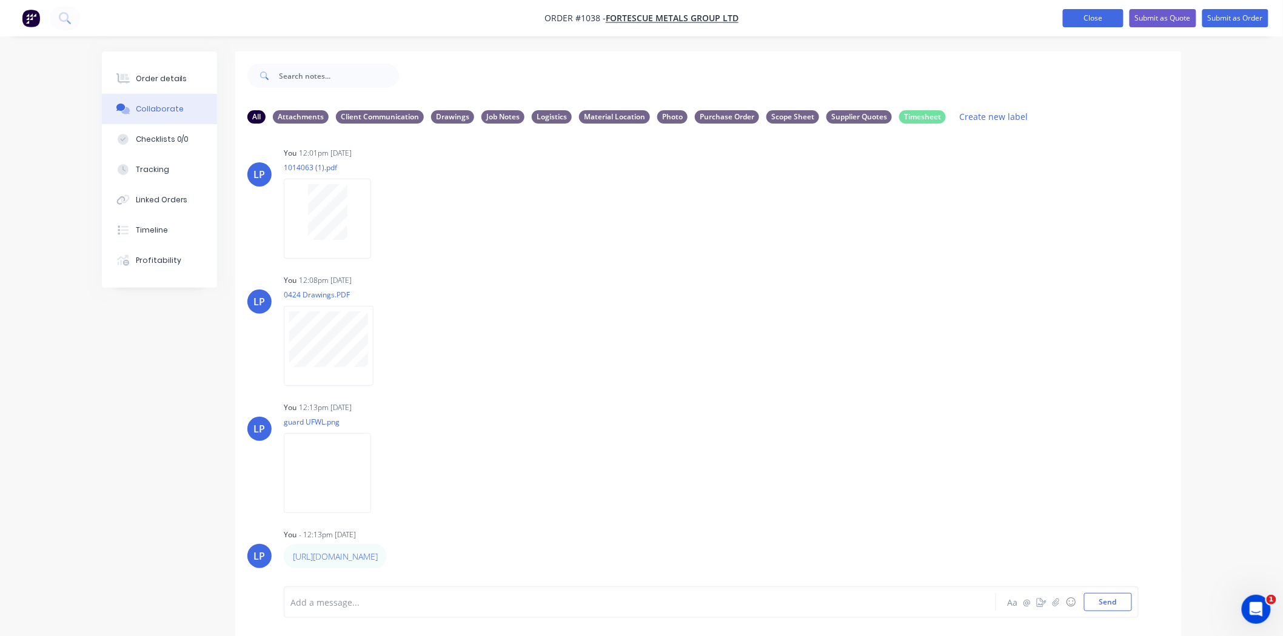  What do you see at coordinates (159, 170) in the screenshot?
I see `button: Tracking` at bounding box center [159, 170].